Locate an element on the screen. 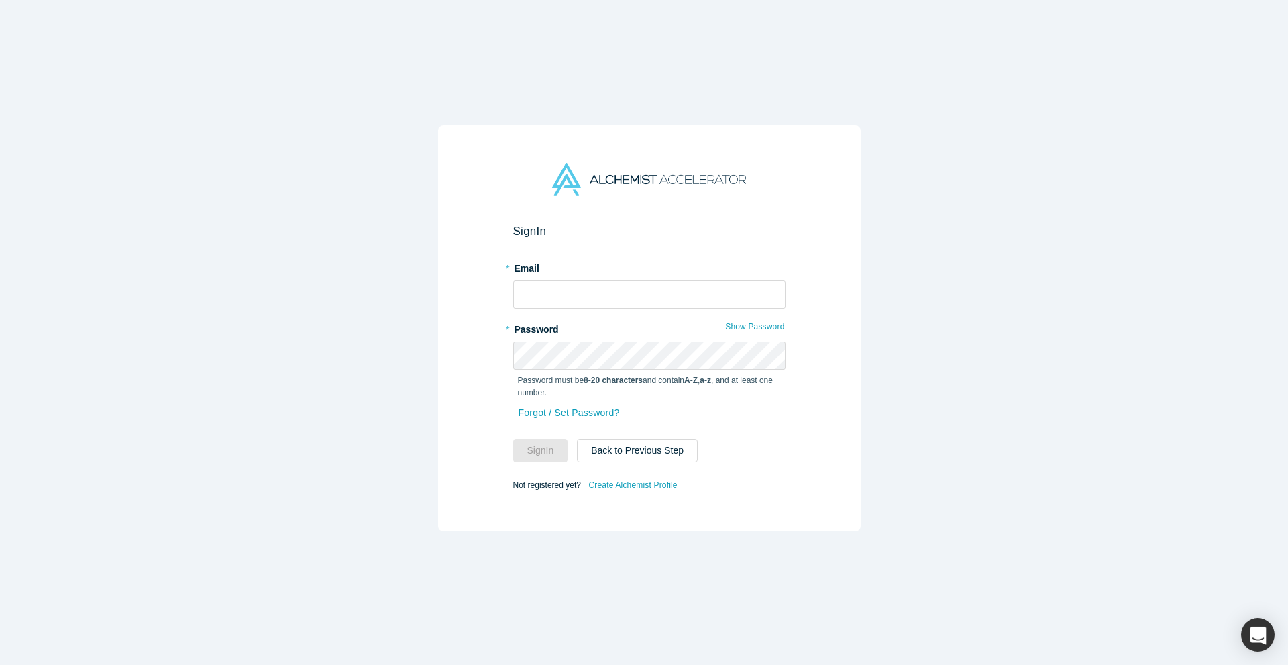 This screenshot has width=1288, height=665. button: Show Password is located at coordinates (755, 327).